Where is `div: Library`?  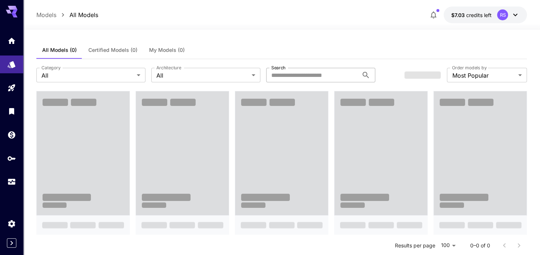
div: Library is located at coordinates (12, 111).